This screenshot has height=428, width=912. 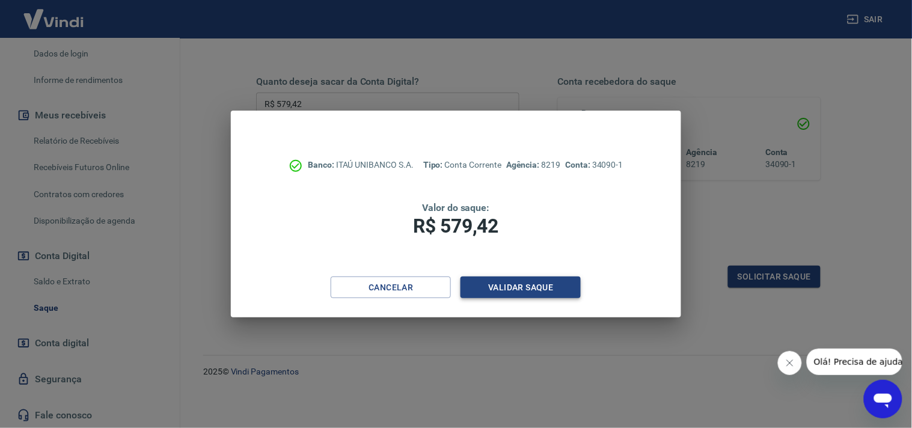 I want to click on p: 8219, so click(x=533, y=165).